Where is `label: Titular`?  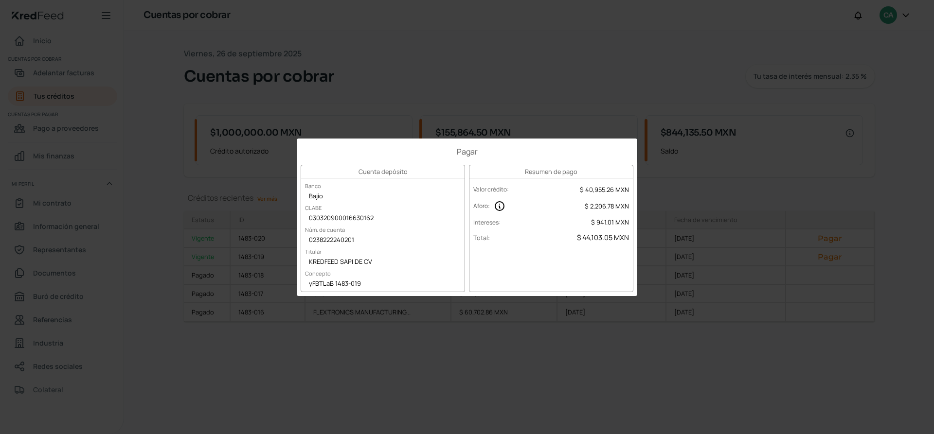
label: Titular is located at coordinates (313, 251).